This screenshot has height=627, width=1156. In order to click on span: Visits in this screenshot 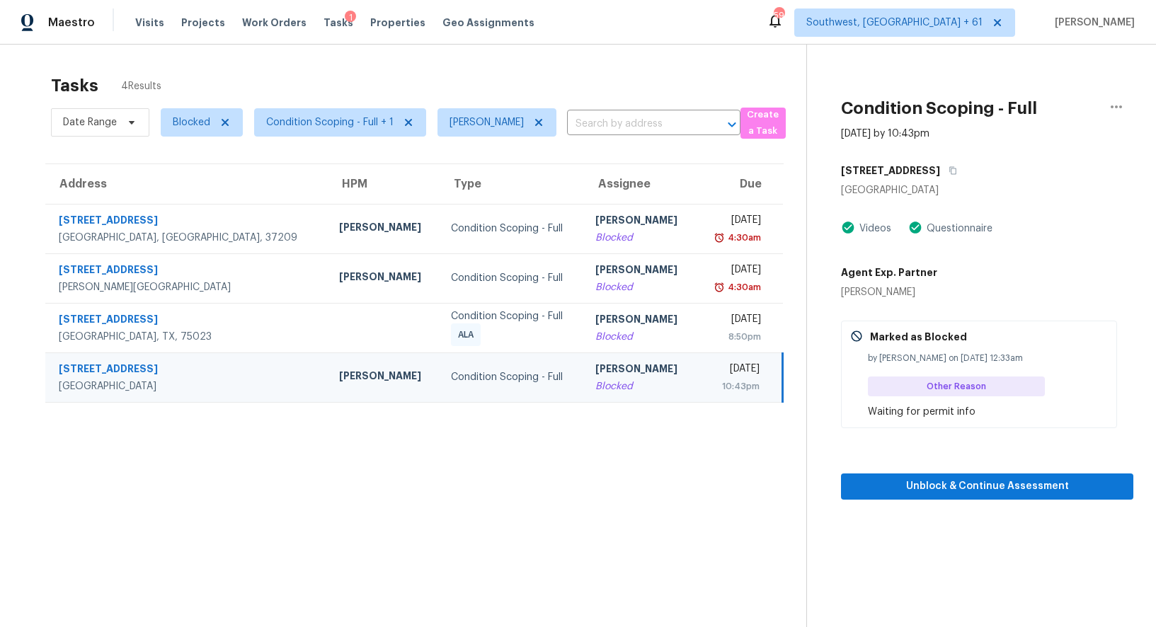, I will do `click(149, 23)`.